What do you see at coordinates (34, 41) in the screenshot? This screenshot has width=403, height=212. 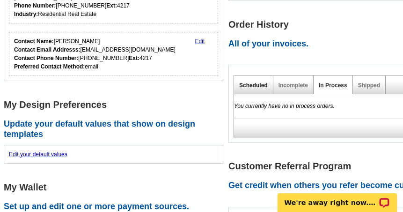 I see `strong: Contact Name:` at bounding box center [34, 41].